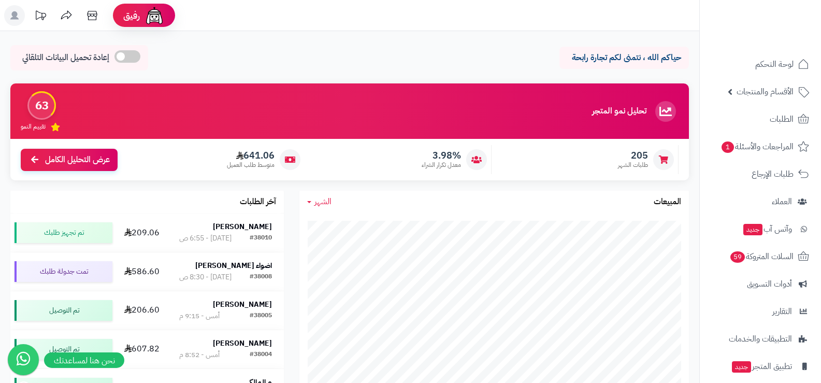 This screenshot has width=821, height=383. I want to click on span: تطبيق المتجر, so click(761, 366).